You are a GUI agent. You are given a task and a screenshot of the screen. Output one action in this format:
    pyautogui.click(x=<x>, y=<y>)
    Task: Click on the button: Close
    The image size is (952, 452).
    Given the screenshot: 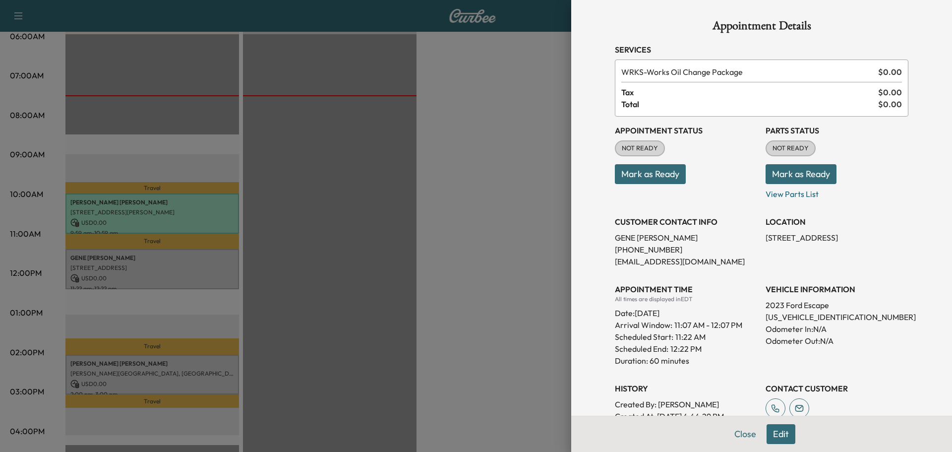 What is the action you would take?
    pyautogui.click(x=745, y=434)
    